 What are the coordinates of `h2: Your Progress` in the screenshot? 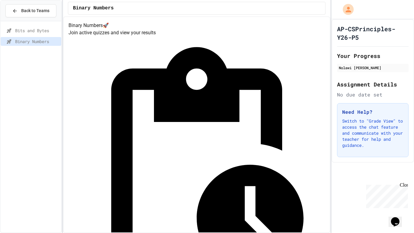 It's located at (373, 56).